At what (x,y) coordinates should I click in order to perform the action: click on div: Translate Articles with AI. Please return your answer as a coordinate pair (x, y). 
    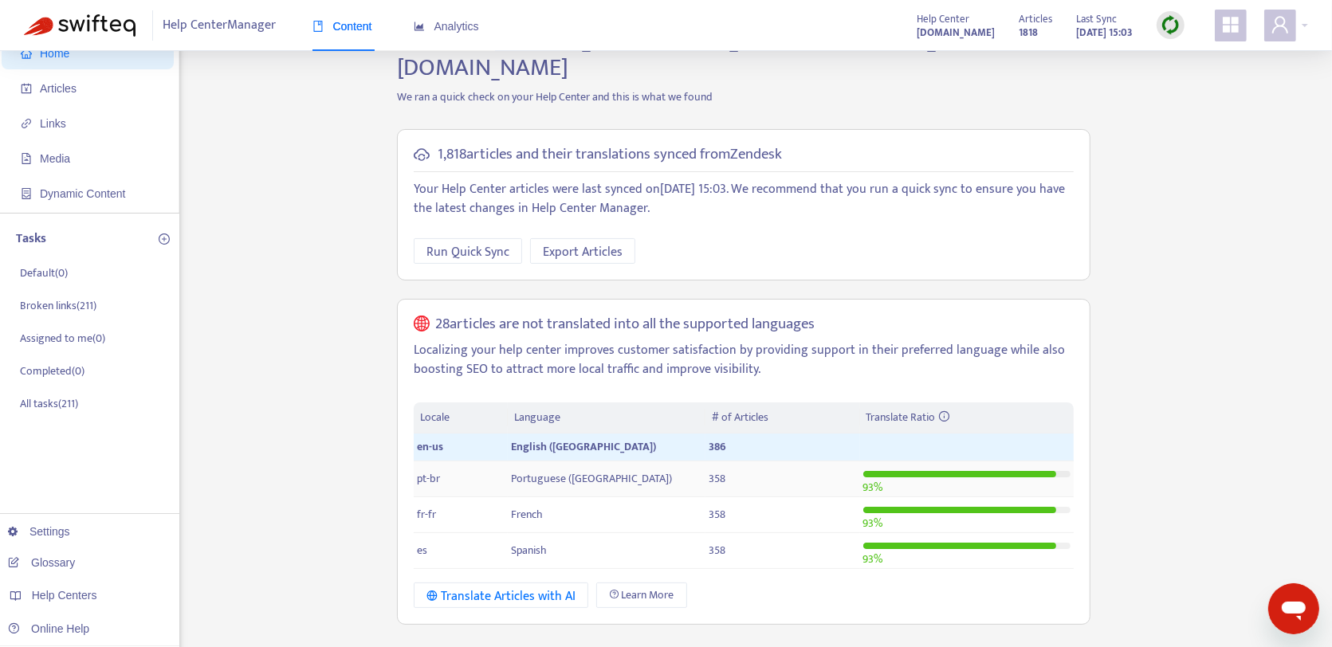
    Looking at the image, I should click on (500, 596).